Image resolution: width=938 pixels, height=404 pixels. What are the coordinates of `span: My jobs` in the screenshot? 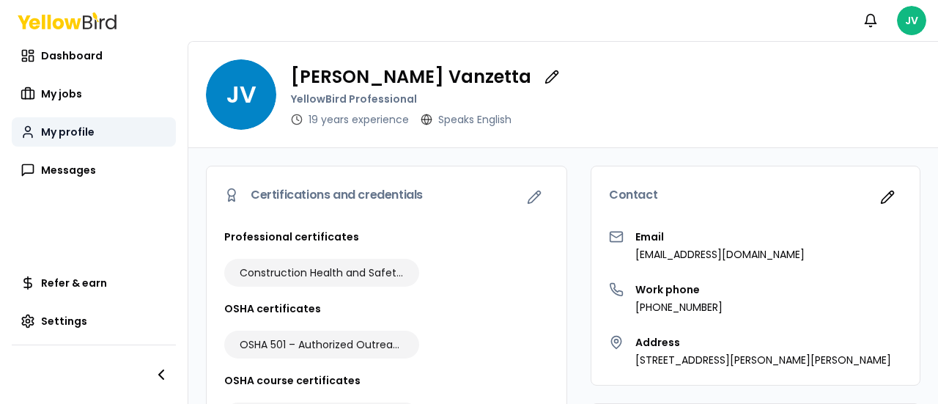 It's located at (62, 94).